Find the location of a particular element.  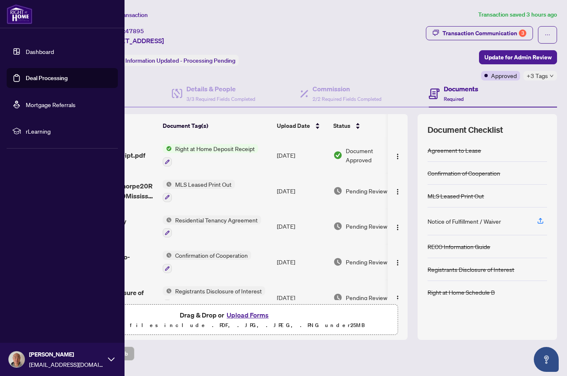

span: Status is located at coordinates (342, 126).